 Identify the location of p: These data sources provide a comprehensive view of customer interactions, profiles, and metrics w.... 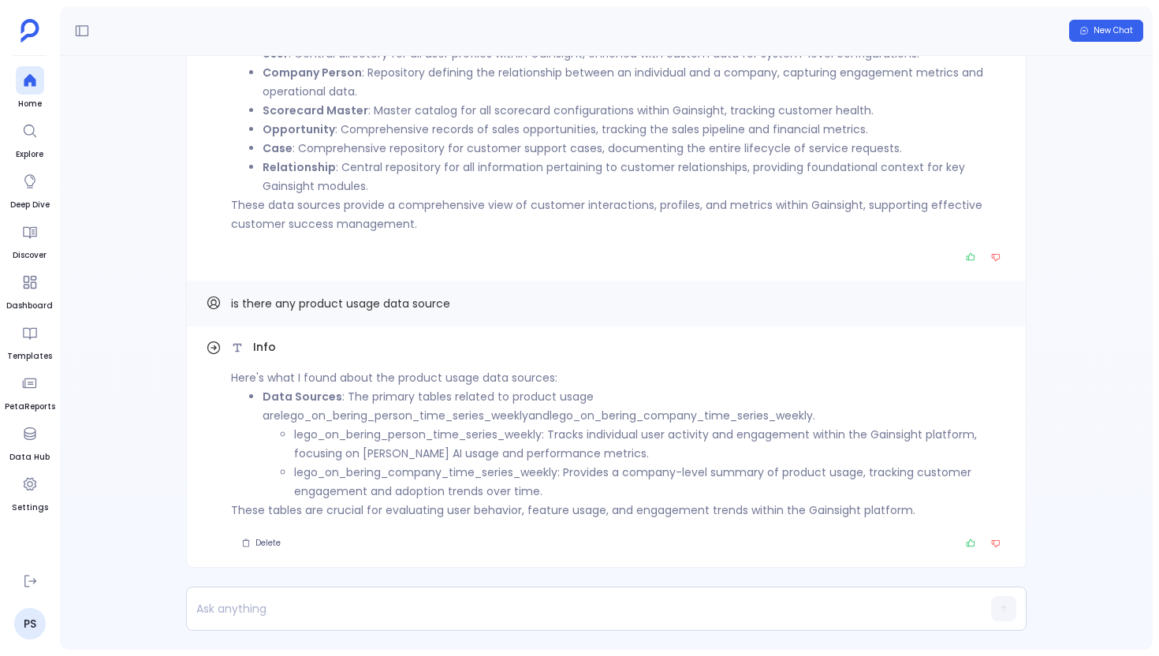
(619, 214).